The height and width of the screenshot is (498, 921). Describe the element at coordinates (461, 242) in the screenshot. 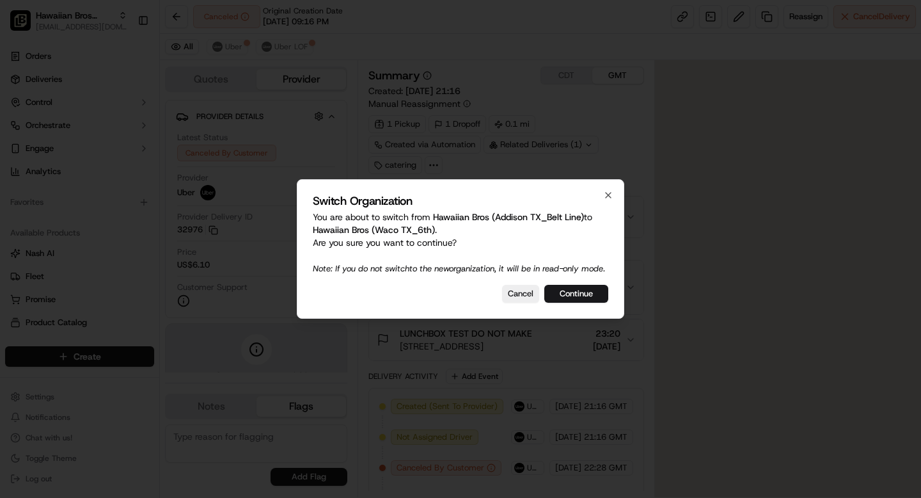

I see `p: You are about to switch from to . Are you sure you want to continue?` at that location.